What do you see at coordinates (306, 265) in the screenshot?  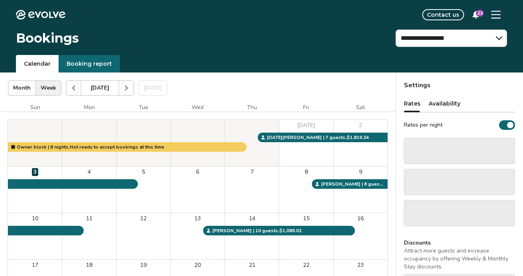 I see `span: 22` at bounding box center [306, 265].